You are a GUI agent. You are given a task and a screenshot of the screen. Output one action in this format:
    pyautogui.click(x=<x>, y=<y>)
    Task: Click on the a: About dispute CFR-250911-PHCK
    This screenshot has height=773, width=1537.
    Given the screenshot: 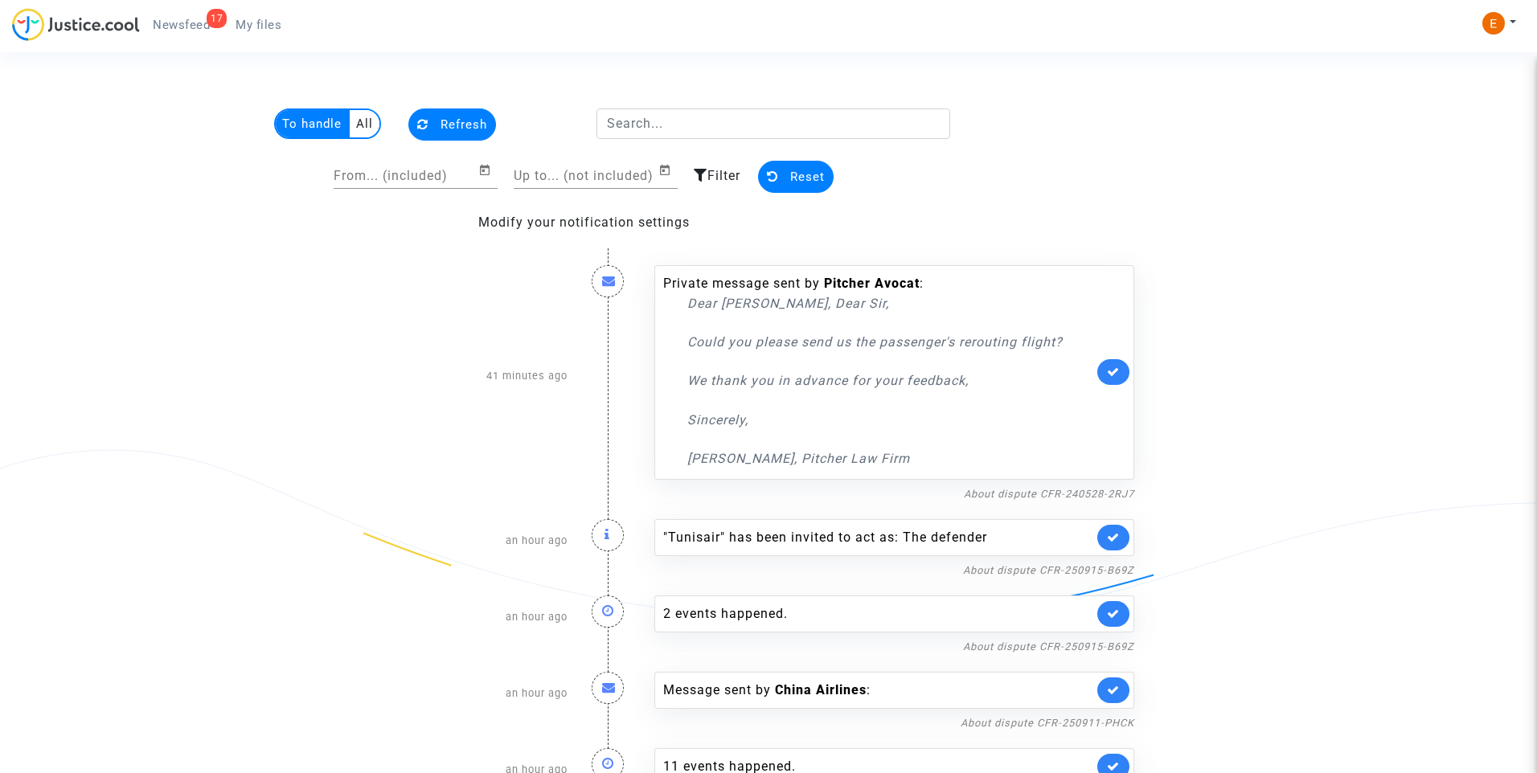 What is the action you would take?
    pyautogui.click(x=1047, y=723)
    